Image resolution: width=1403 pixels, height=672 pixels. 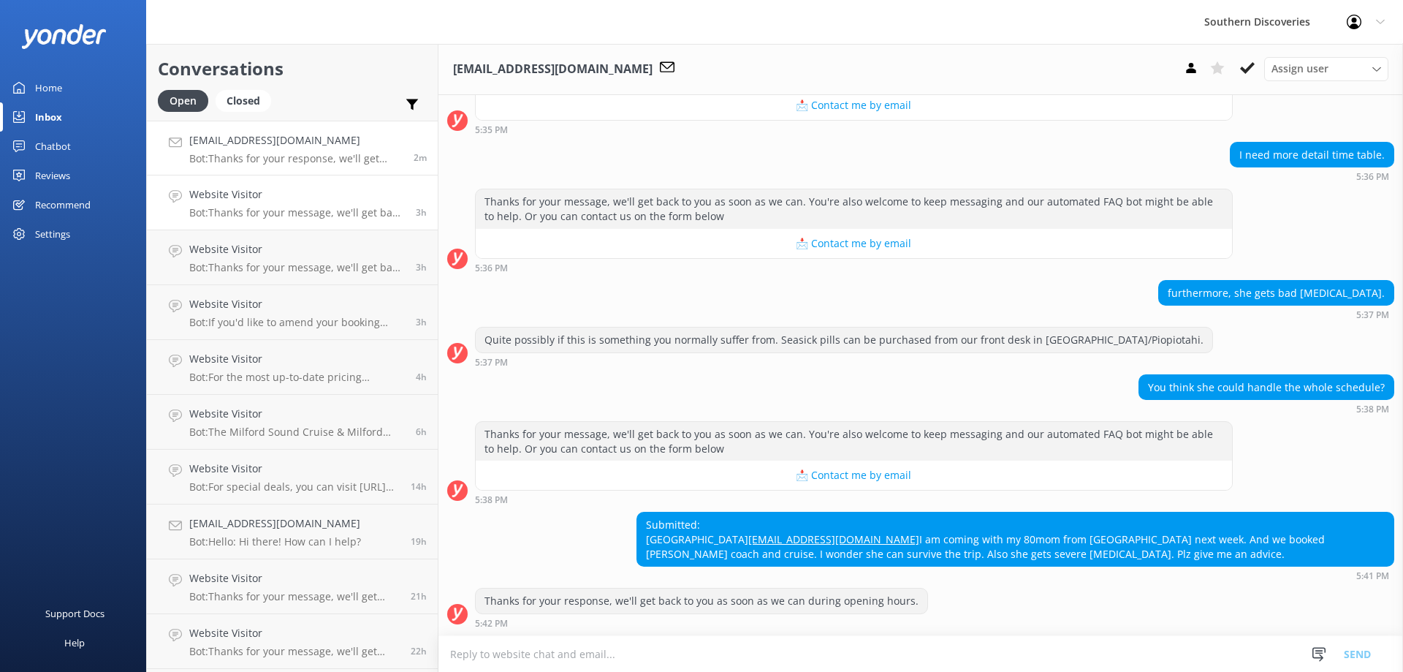 What do you see at coordinates (275, 541) in the screenshot?
I see `p: Bot: Hello: Hi there! How can I help?` at bounding box center [275, 541].